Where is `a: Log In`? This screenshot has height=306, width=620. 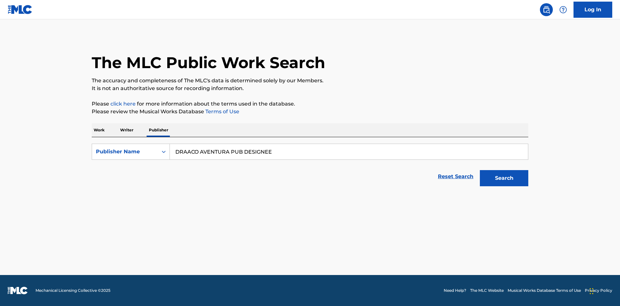
a: Log In is located at coordinates (593, 10).